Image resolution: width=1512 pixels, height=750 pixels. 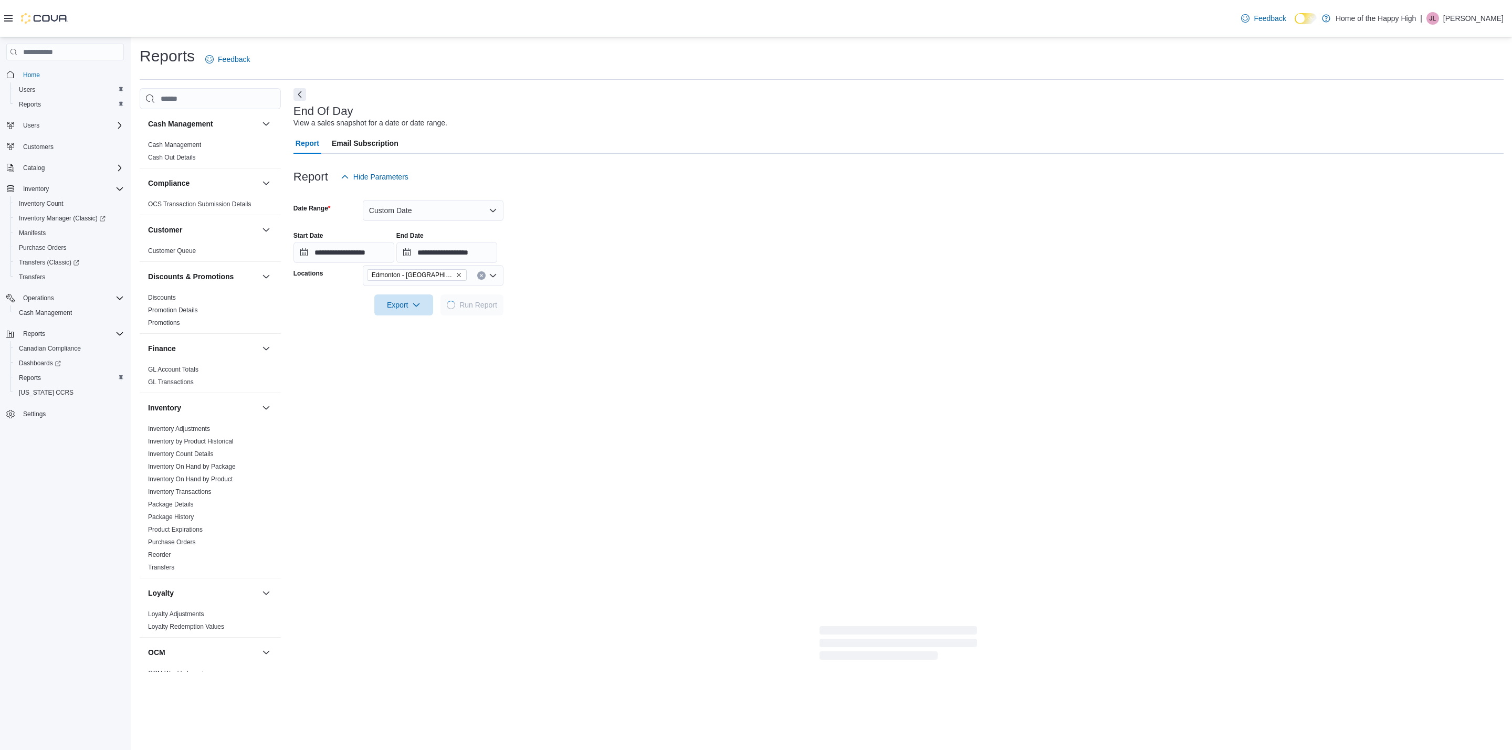 What do you see at coordinates (30, 378) in the screenshot?
I see `a: Reports` at bounding box center [30, 378].